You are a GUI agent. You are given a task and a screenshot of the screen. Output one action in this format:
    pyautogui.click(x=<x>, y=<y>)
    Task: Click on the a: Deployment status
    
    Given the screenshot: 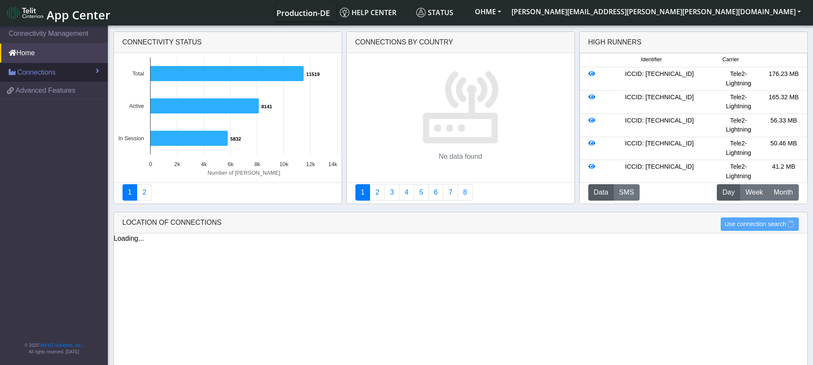 What is the action you would take?
    pyautogui.click(x=144, y=192)
    